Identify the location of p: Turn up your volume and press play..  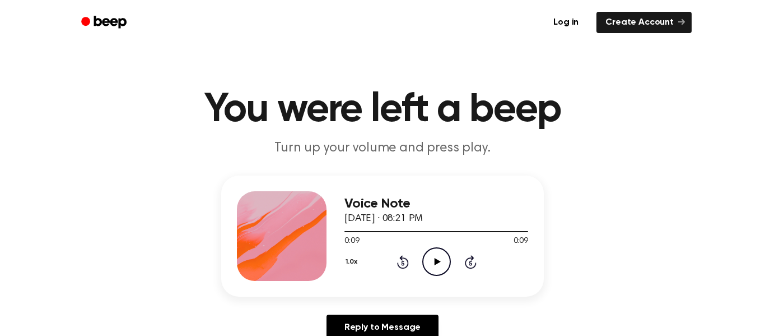
(383, 148).